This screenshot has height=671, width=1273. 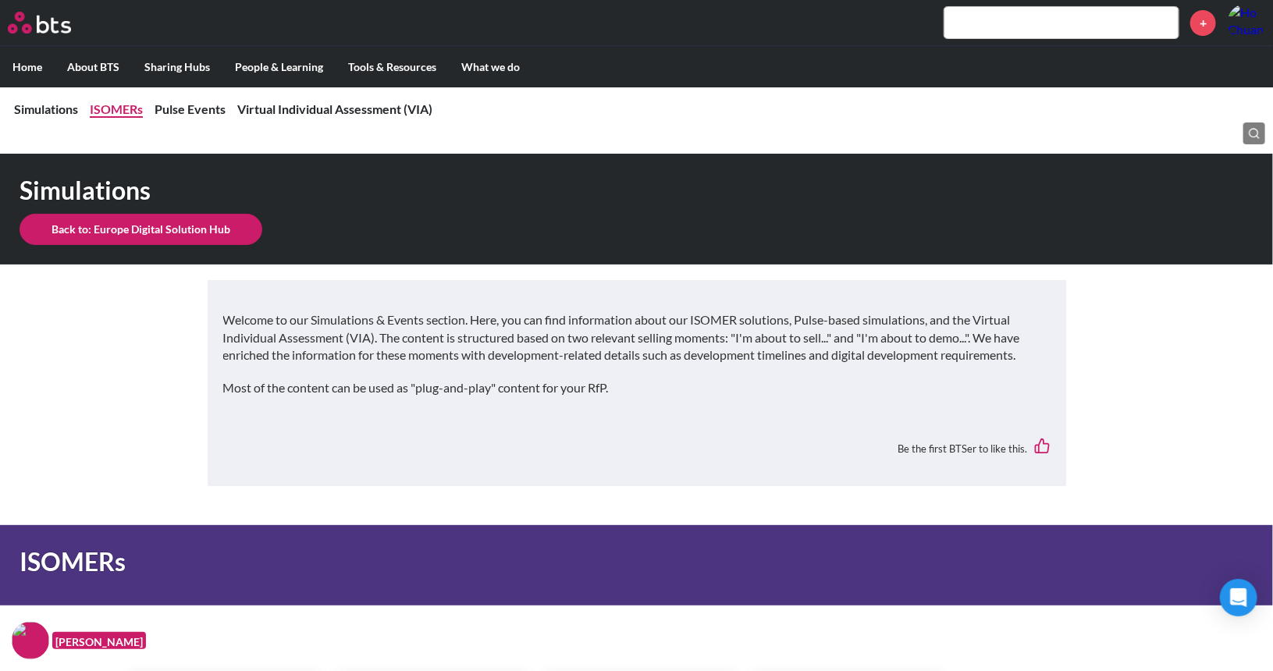 I want to click on a: Back to: Europe Digital Solution Hub, so click(x=140, y=229).